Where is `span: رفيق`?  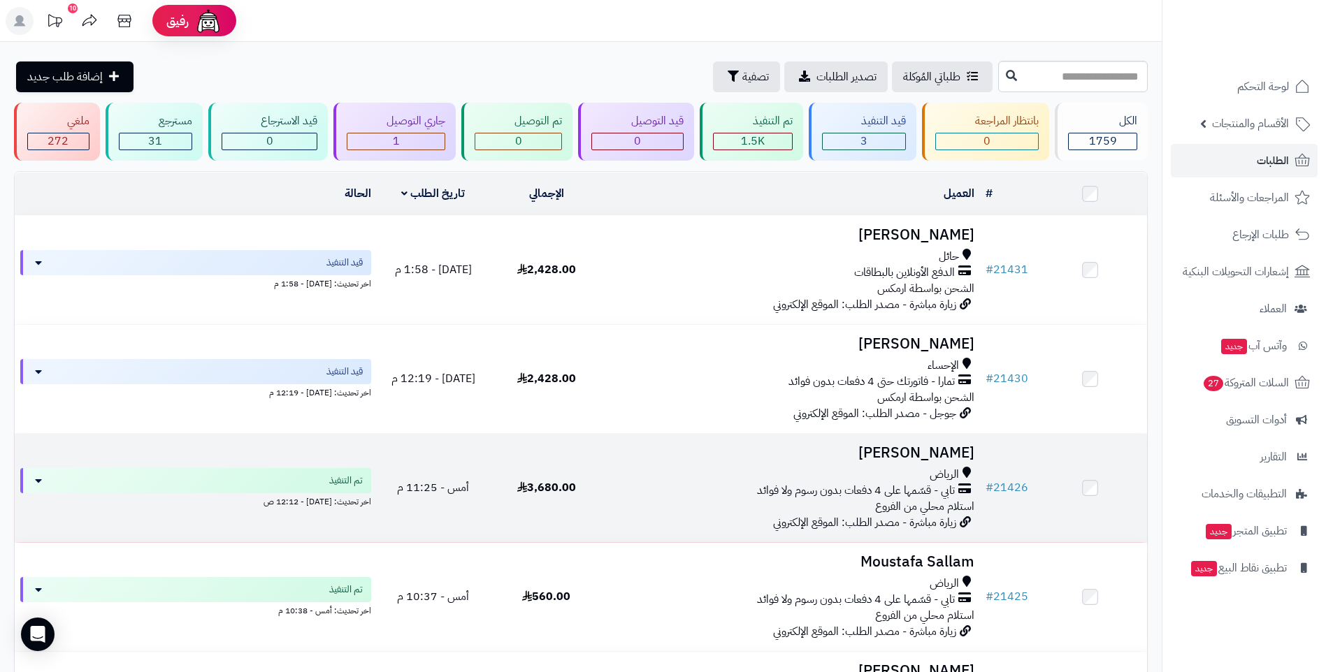 span: رفيق is located at coordinates (178, 21).